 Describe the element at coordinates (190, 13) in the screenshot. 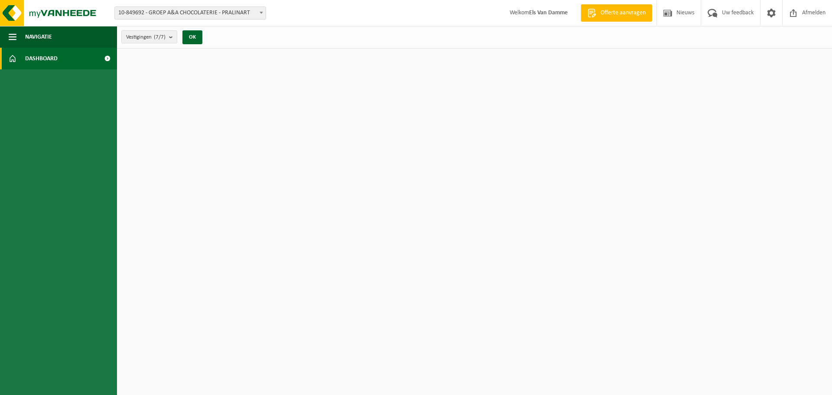

I see `span: 10-849692 - GROEP A&A CHOCOLATERIE - PRALINART` at that location.